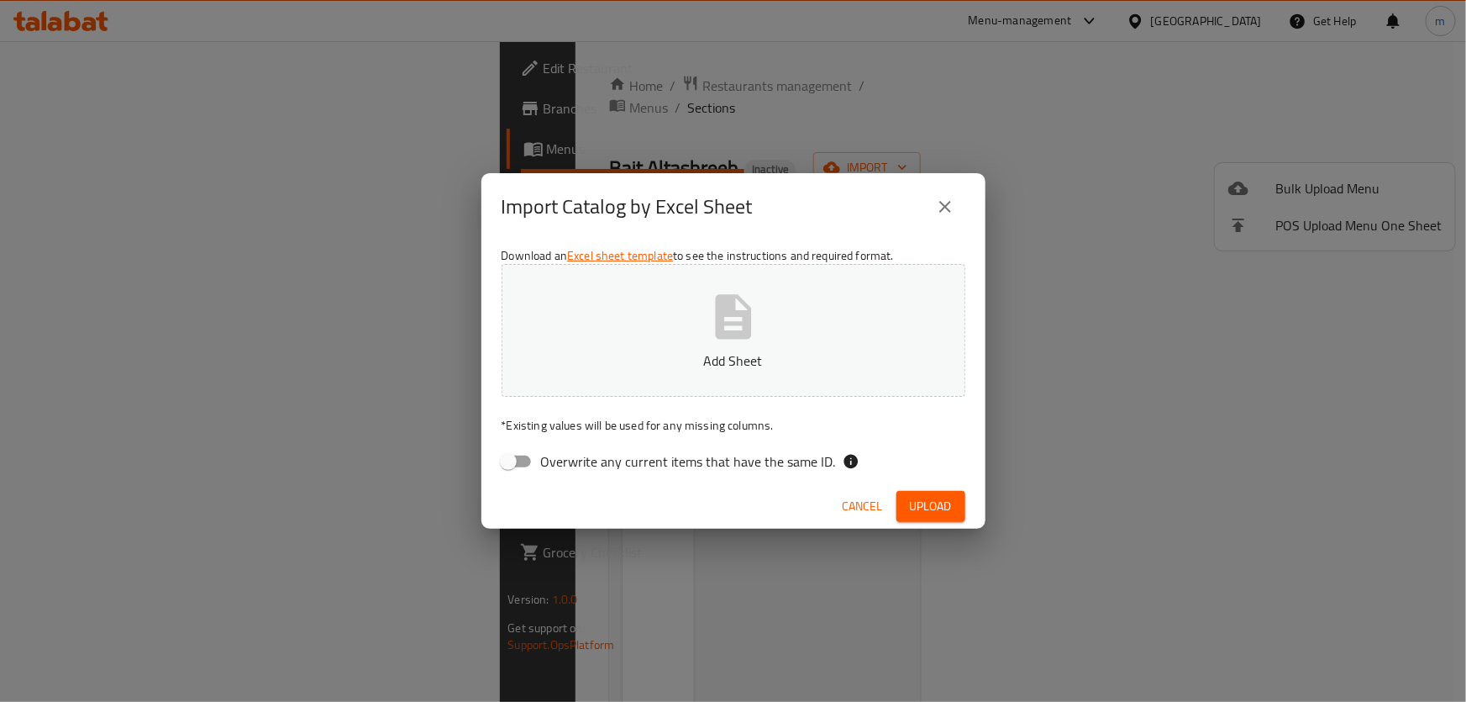 This screenshot has width=1466, height=702. I want to click on p: Existing values will be used for any missing columns., so click(734, 425).